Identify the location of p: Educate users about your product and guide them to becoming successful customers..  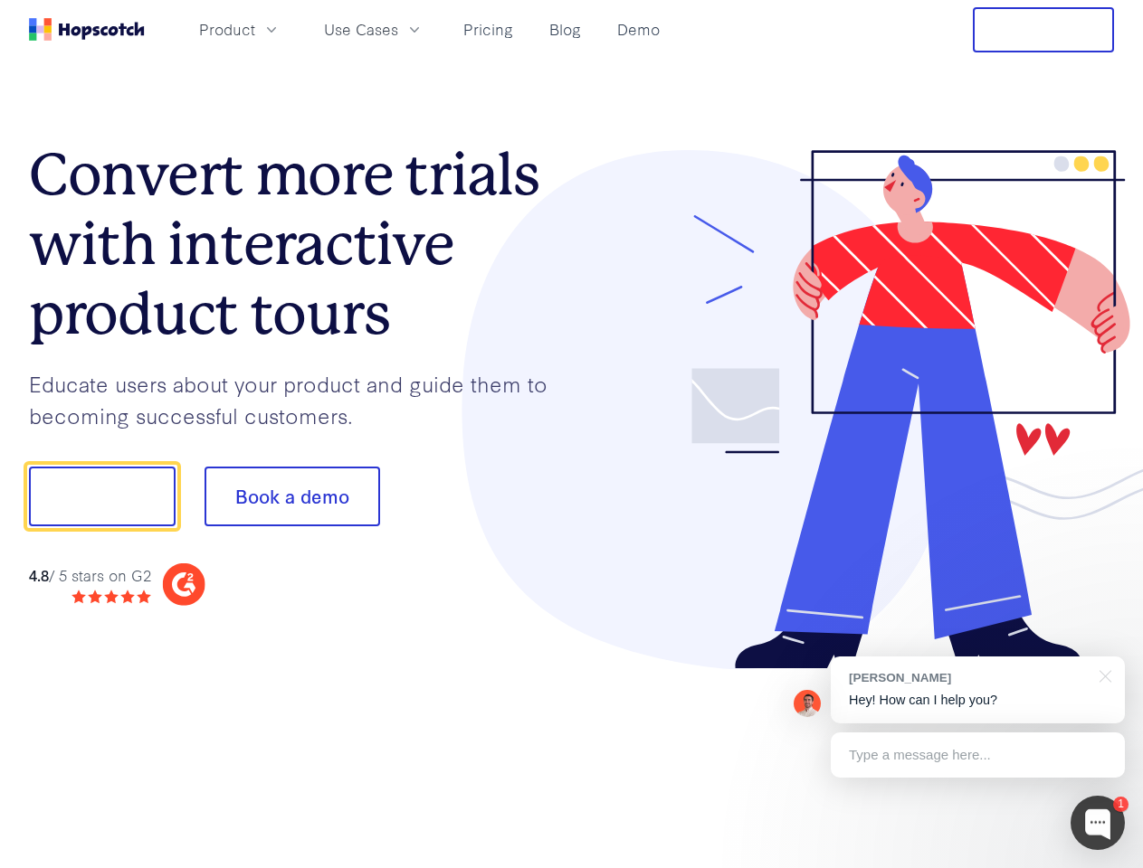
(300, 399).